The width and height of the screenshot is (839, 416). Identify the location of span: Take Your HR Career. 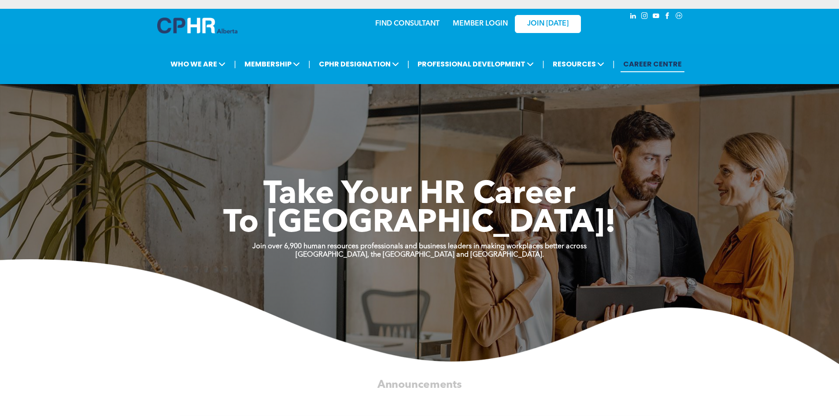
(419, 195).